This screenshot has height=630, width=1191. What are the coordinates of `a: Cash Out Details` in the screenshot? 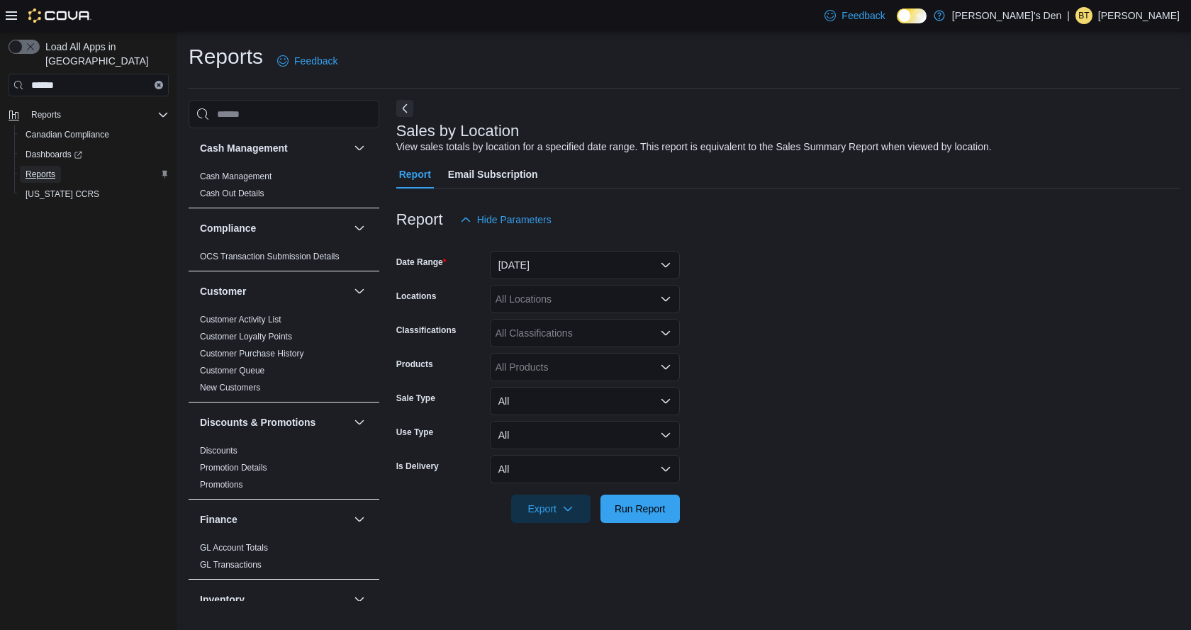 It's located at (232, 193).